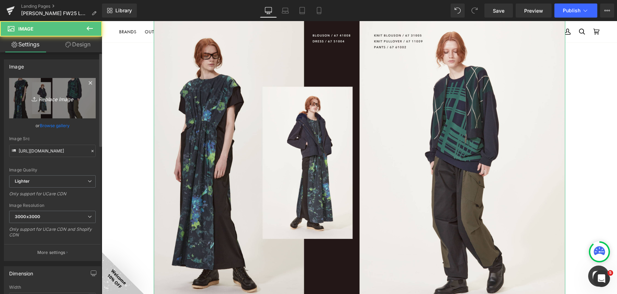  I want to click on a: Design, so click(78, 44).